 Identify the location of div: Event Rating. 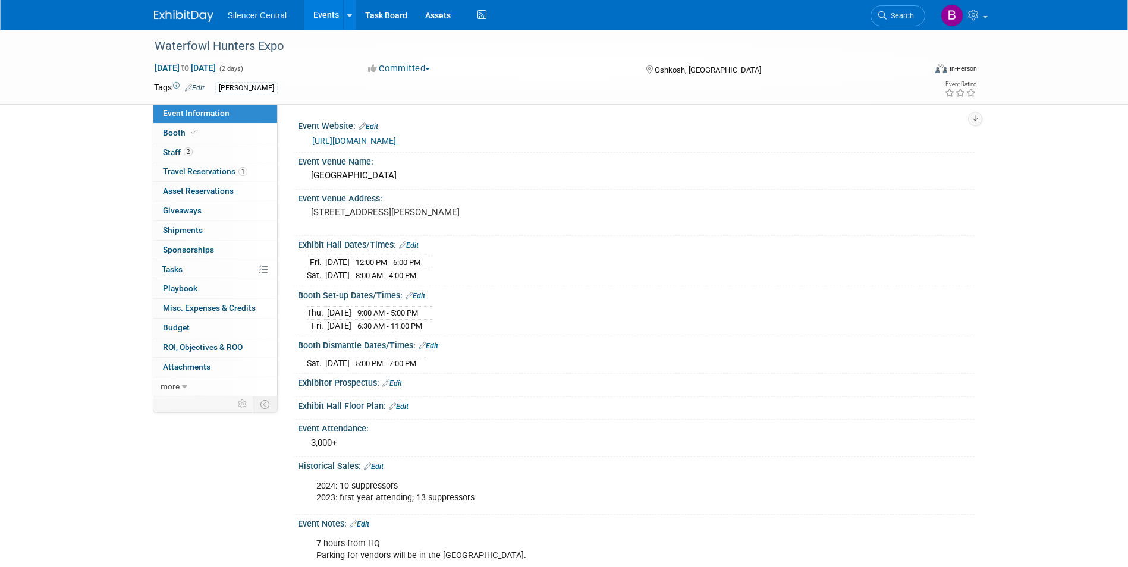
(961, 84).